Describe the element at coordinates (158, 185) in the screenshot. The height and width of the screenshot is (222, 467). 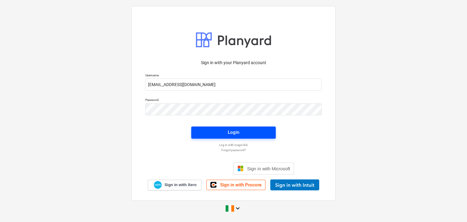
I see `img: Xero logo` at that location.